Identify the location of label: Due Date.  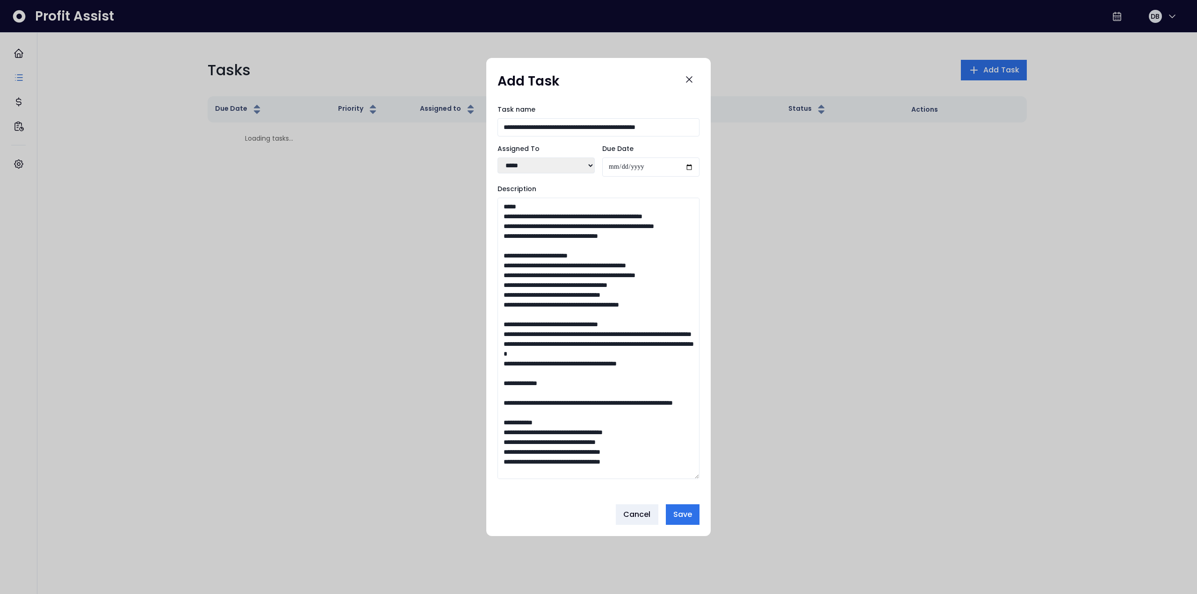
(651, 149).